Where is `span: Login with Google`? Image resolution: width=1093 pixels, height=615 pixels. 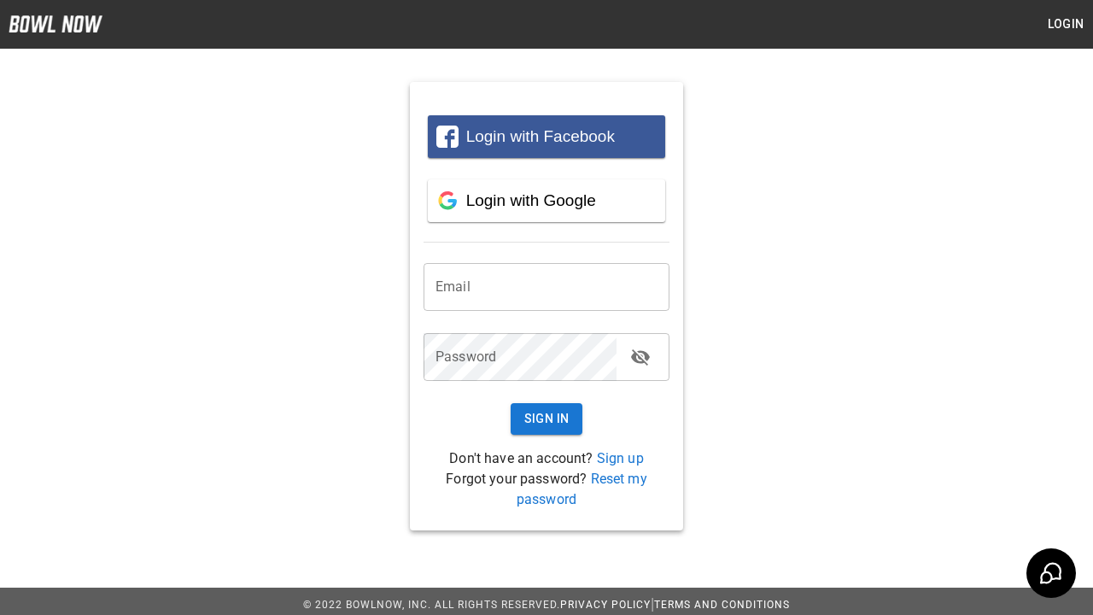
span: Login with Google is located at coordinates (531, 200).